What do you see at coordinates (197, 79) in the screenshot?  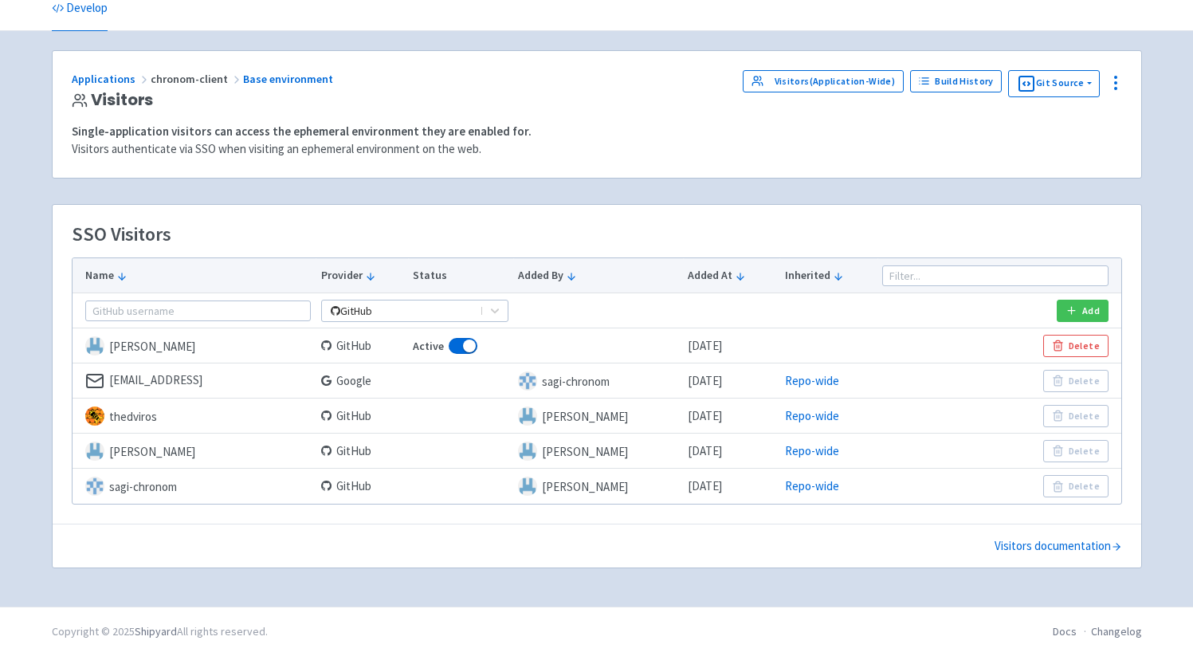 I see `span: chronom-client` at bounding box center [197, 79].